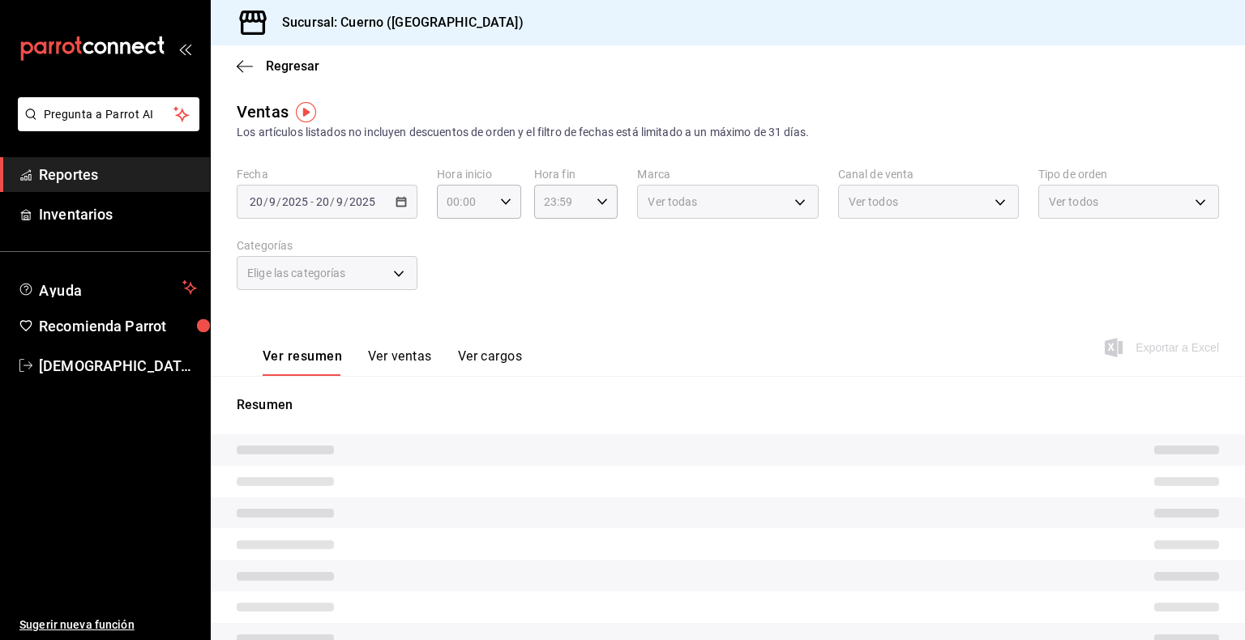 This screenshot has height=640, width=1245. I want to click on button: Pregunta a Parrot AI, so click(109, 114).